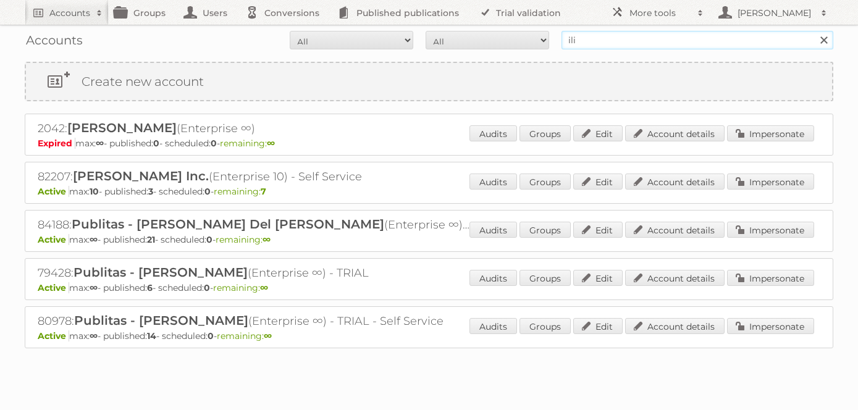 The width and height of the screenshot is (858, 410). What do you see at coordinates (94, 191) in the screenshot?
I see `strong: 10` at bounding box center [94, 191].